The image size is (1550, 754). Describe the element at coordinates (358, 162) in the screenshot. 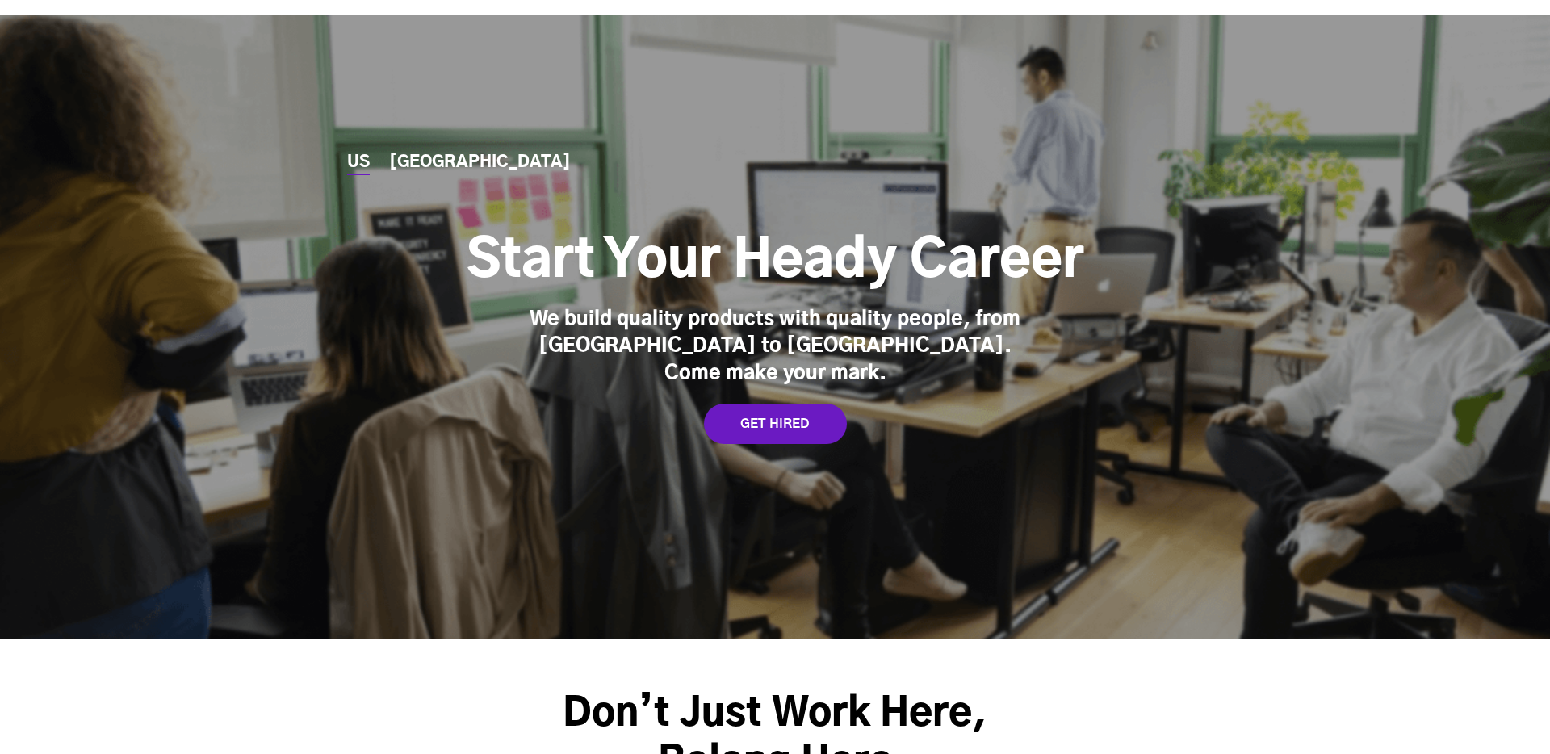

I see `a: US` at that location.